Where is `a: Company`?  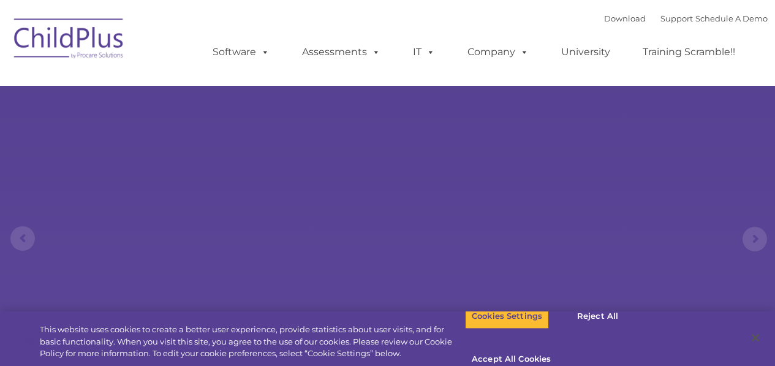 a: Company is located at coordinates (498, 52).